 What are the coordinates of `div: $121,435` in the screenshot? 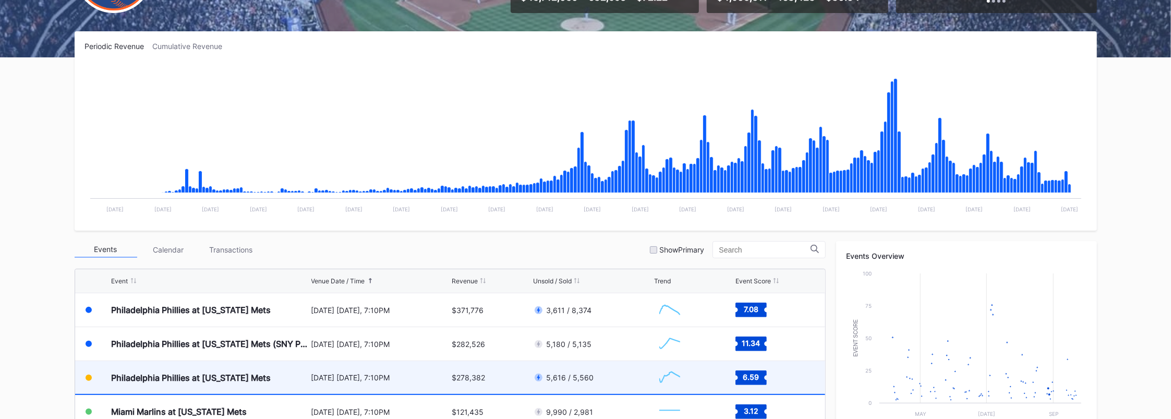 It's located at (468, 412).